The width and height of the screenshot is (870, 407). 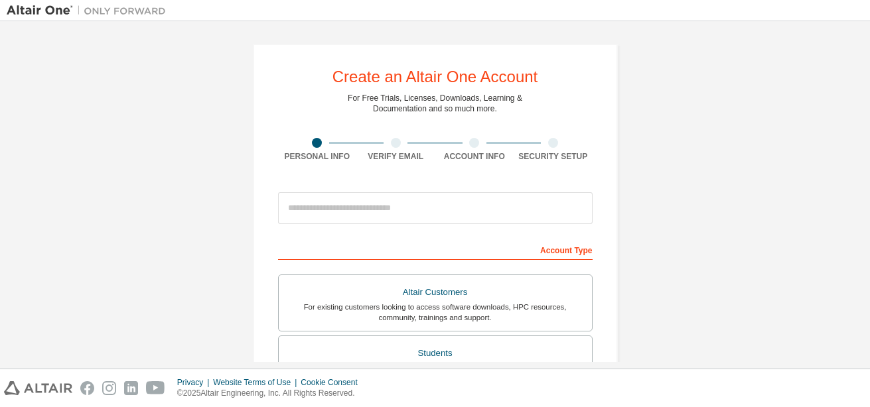 What do you see at coordinates (435, 250) in the screenshot?
I see `div: Account Type` at bounding box center [435, 250].